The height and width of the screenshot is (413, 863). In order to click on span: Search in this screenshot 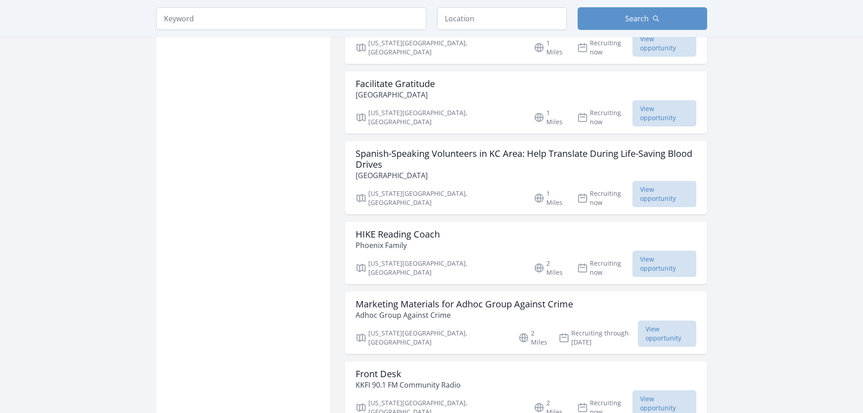, I will do `click(637, 19)`.